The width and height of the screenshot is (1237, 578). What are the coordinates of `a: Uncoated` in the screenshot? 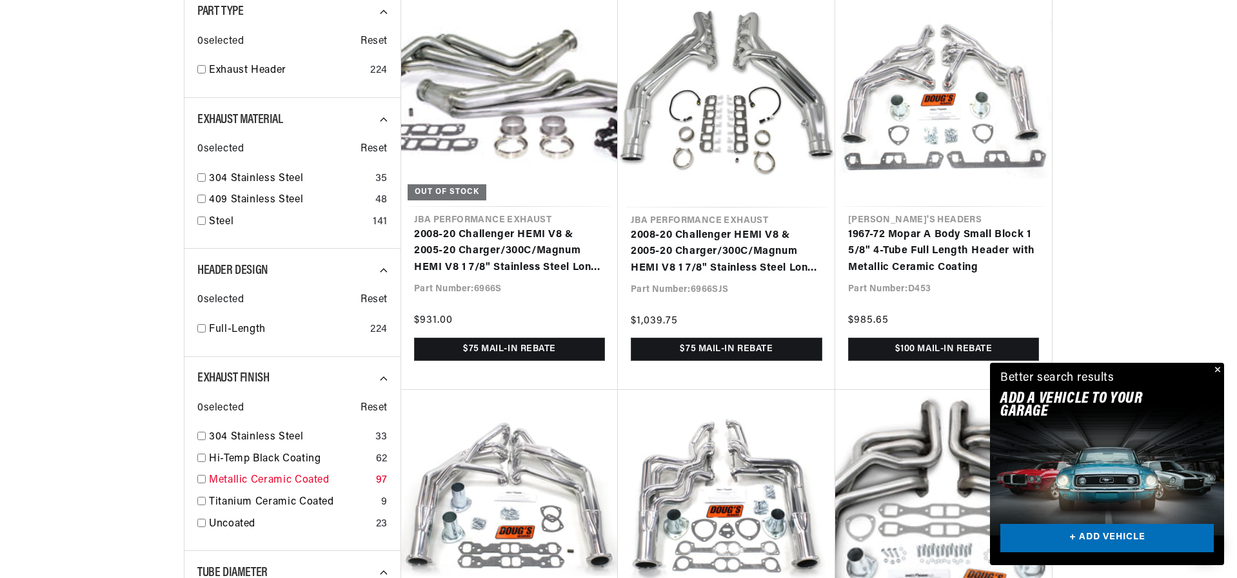 It's located at (290, 525).